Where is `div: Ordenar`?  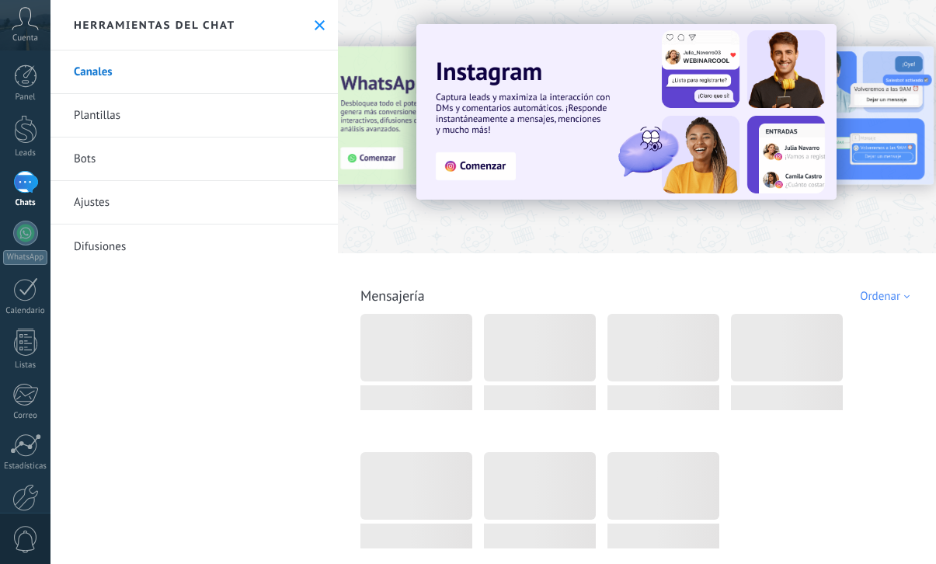 div: Ordenar is located at coordinates (887, 296).